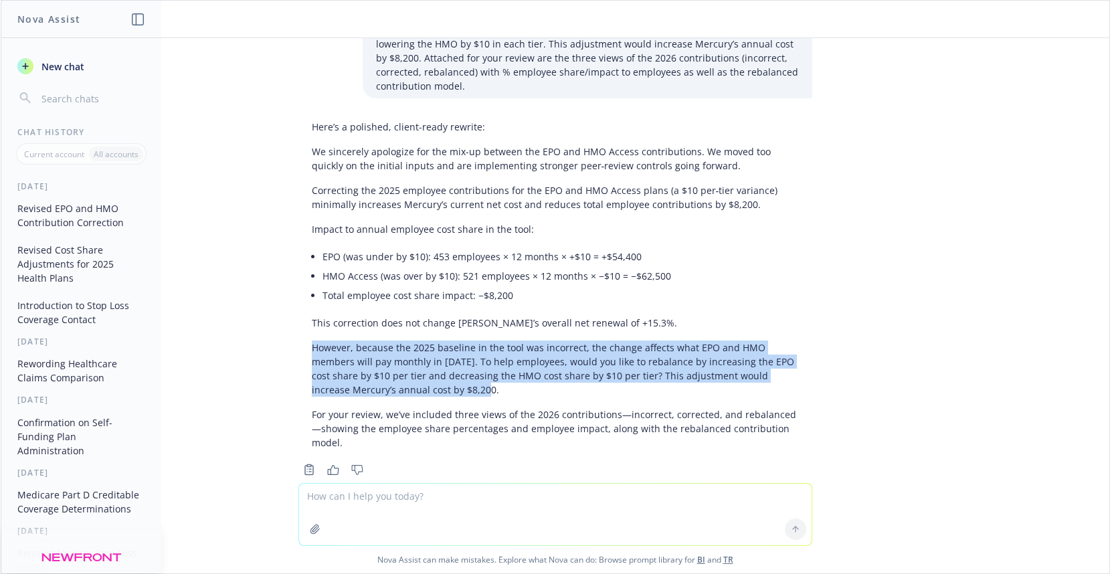  I want to click on p: However, because the 2025 baseline in the tool was incorrect, the change affects what EPO and HMO..., so click(555, 369).